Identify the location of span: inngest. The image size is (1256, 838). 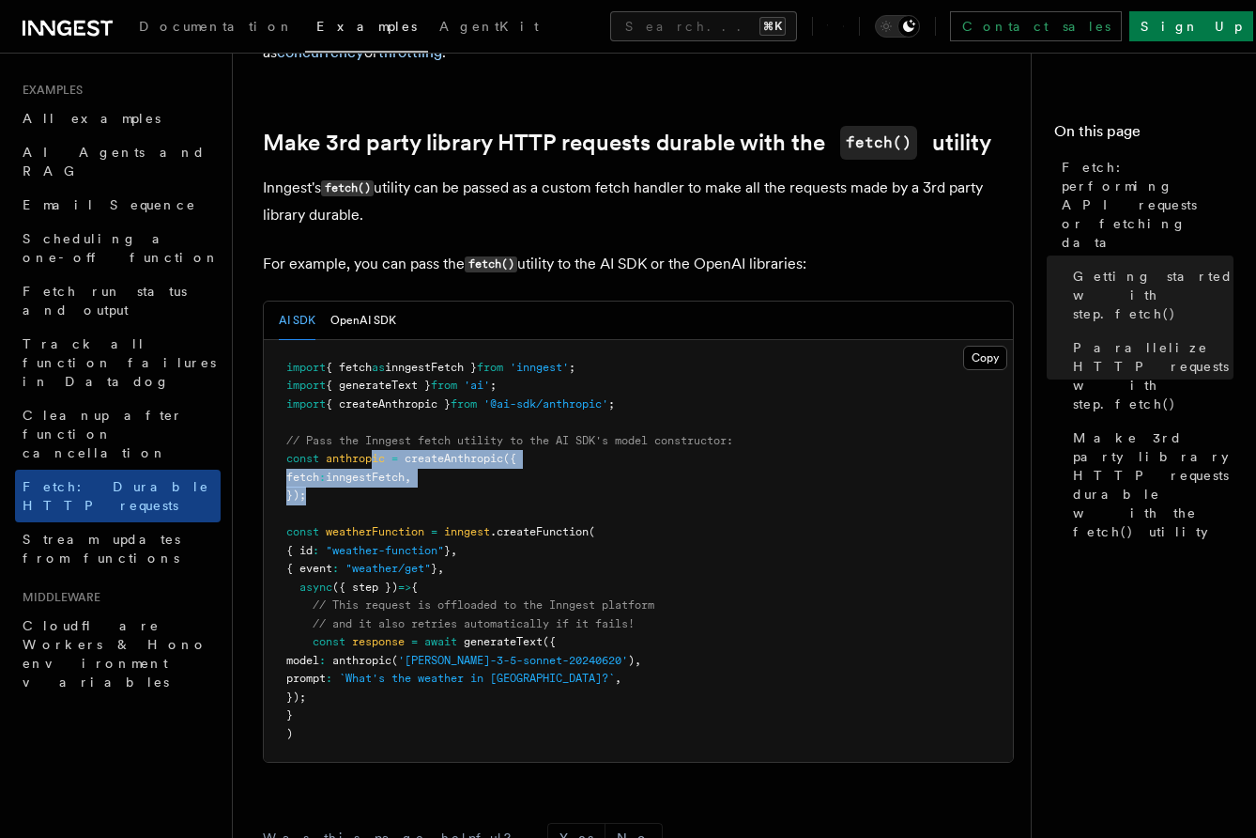
(467, 532).